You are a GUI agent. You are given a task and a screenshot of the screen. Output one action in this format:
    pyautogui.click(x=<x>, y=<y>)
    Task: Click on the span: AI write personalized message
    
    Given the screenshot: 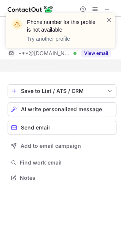 What is the action you would take?
    pyautogui.click(x=61, y=109)
    